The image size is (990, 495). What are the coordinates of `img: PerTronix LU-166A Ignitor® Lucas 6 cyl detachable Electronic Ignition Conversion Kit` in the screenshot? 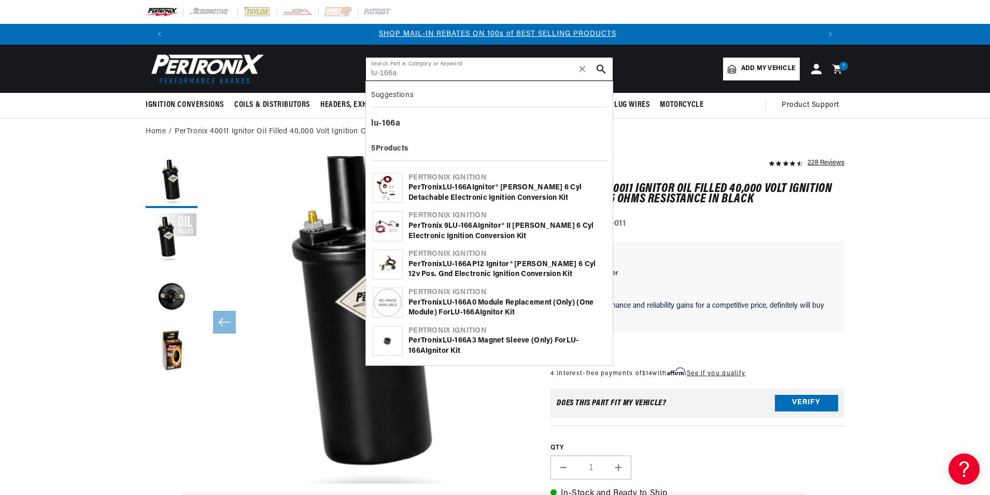 It's located at (388, 188).